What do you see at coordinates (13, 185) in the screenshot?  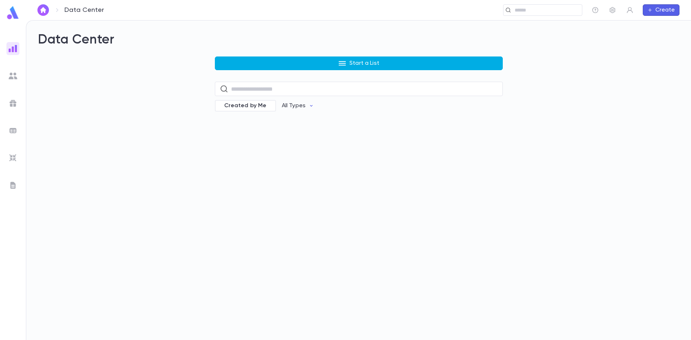 I see `img: letters_grey.7941b92b52307dd3b8a917253454ce1c.svg` at bounding box center [13, 185].